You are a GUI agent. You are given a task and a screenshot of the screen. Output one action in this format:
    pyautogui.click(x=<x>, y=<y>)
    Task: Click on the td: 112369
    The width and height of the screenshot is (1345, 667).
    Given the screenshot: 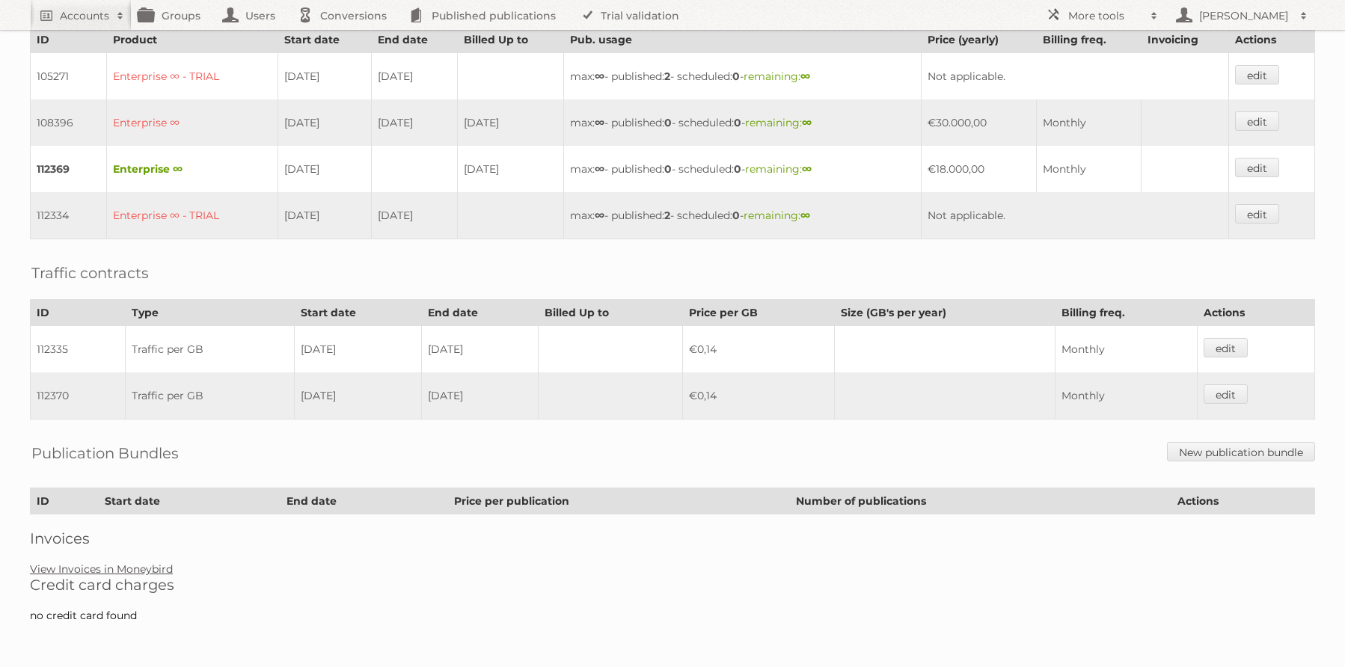 What is the action you would take?
    pyautogui.click(x=69, y=169)
    